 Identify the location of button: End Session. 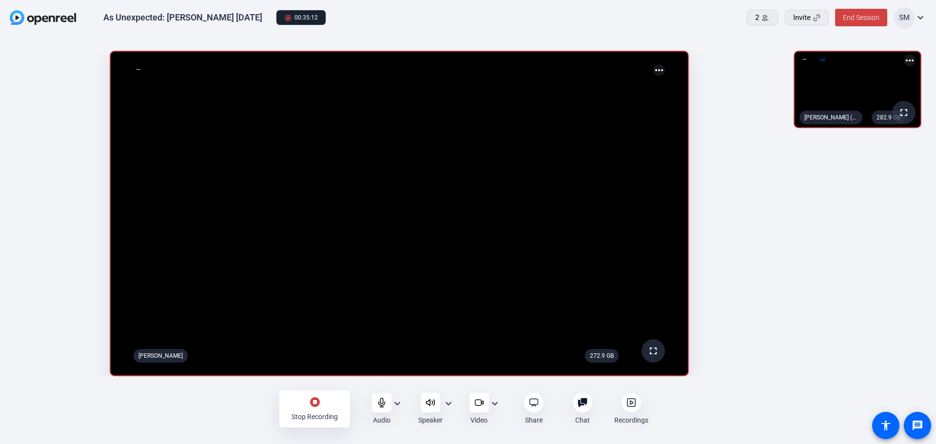
(861, 18).